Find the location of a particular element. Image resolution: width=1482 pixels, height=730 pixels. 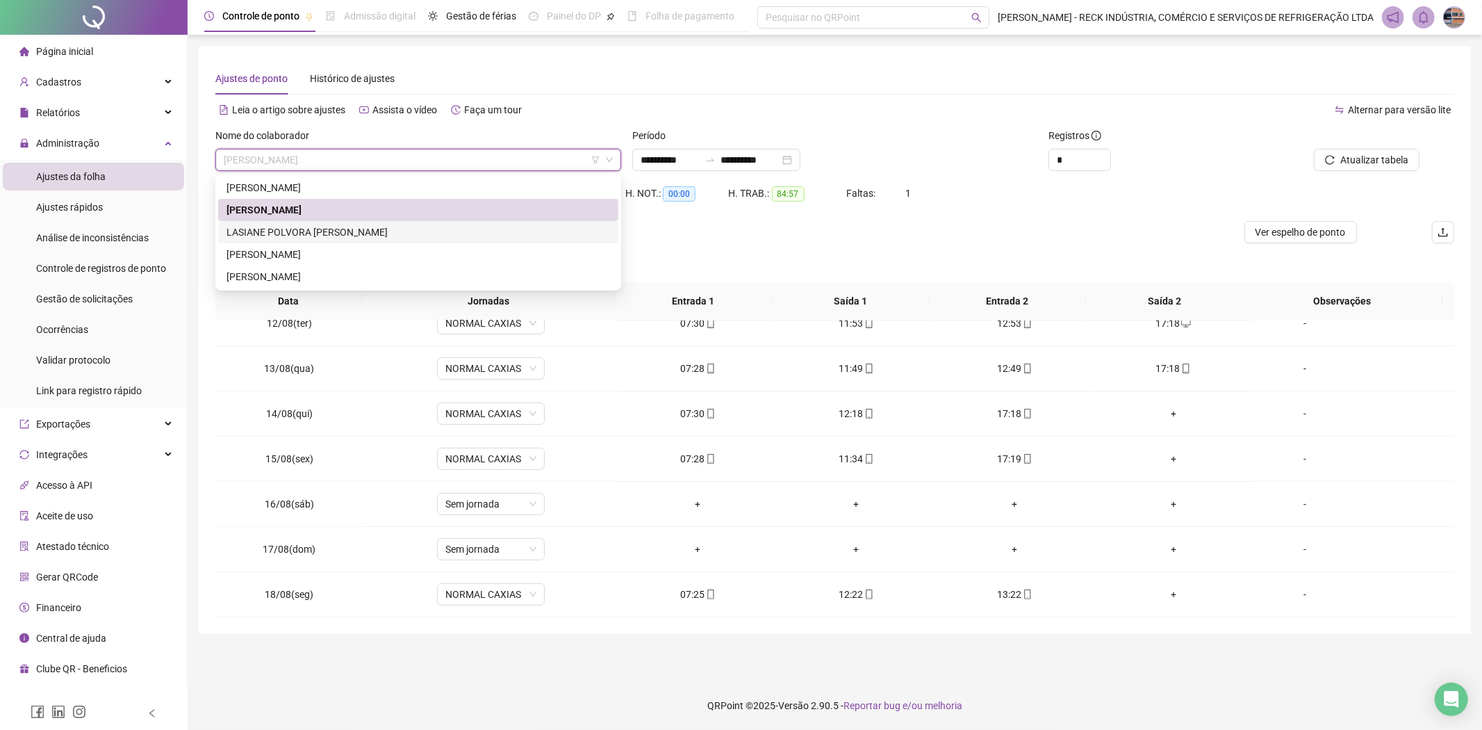

label: Nome do colaborador is located at coordinates (267, 136).